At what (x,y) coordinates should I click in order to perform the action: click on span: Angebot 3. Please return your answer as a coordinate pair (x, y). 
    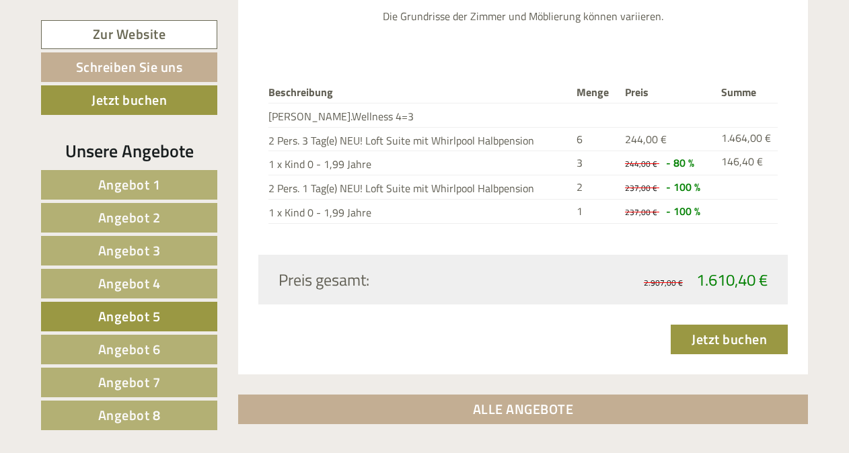
    Looking at the image, I should click on (129, 250).